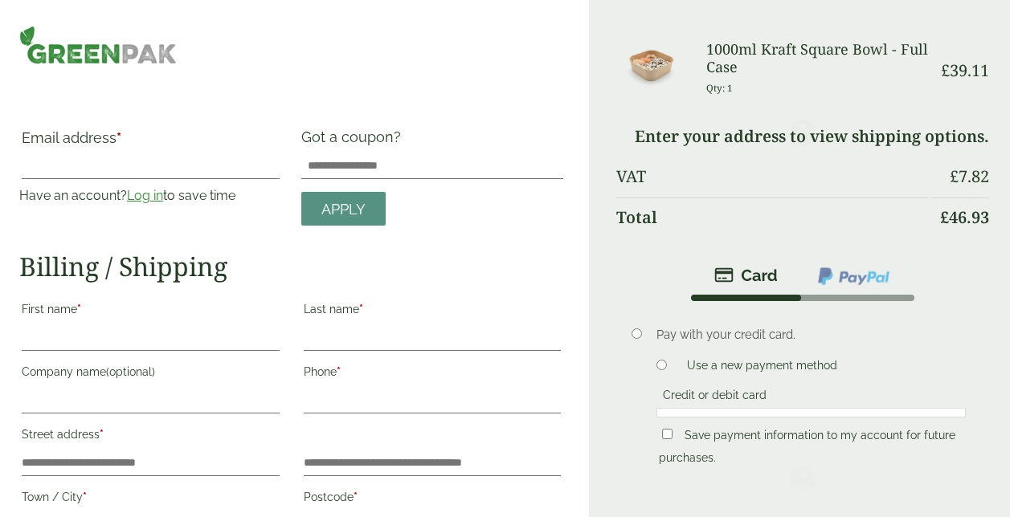 This screenshot has height=517, width=1010. What do you see at coordinates (354, 141) in the screenshot?
I see `label: Got a coupon?` at bounding box center [354, 141].